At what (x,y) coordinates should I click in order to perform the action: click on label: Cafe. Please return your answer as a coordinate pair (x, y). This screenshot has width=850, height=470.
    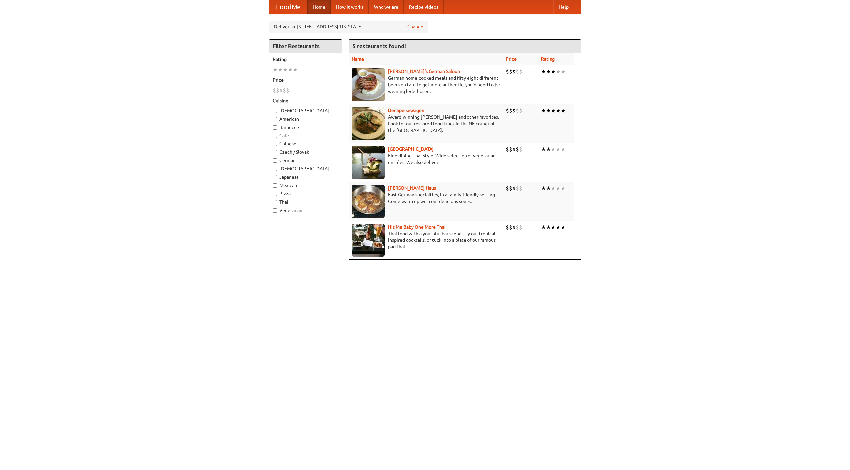
    Looking at the image, I should click on (305, 135).